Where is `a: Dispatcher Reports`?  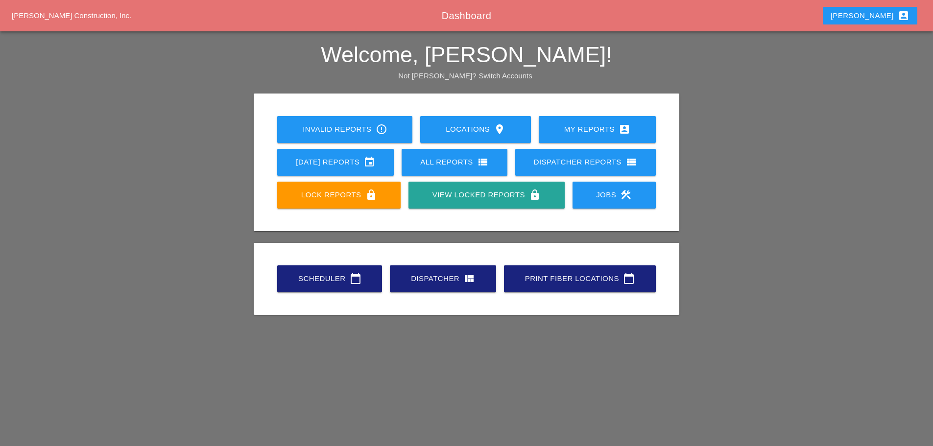
a: Dispatcher Reports is located at coordinates (585, 162).